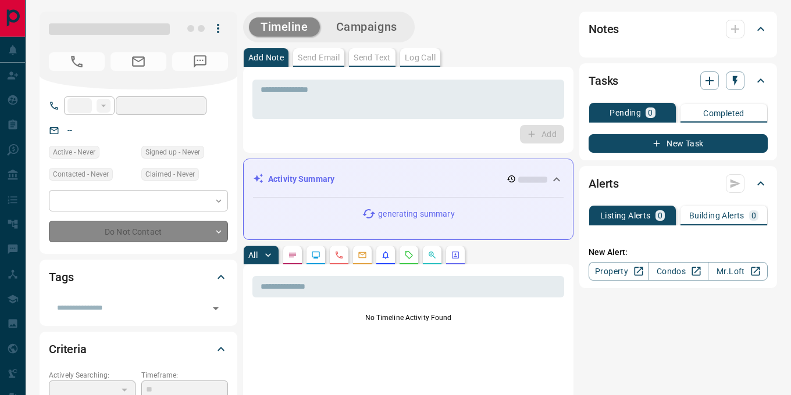 Image resolution: width=791 pixels, height=395 pixels. Describe the element at coordinates (173, 152) in the screenshot. I see `span: Signed up - Never` at that location.